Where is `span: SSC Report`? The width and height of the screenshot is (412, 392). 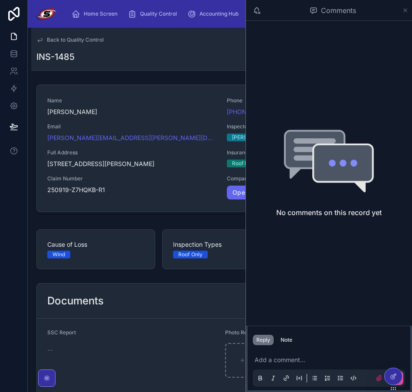
span: SSC Report is located at coordinates (62, 332).